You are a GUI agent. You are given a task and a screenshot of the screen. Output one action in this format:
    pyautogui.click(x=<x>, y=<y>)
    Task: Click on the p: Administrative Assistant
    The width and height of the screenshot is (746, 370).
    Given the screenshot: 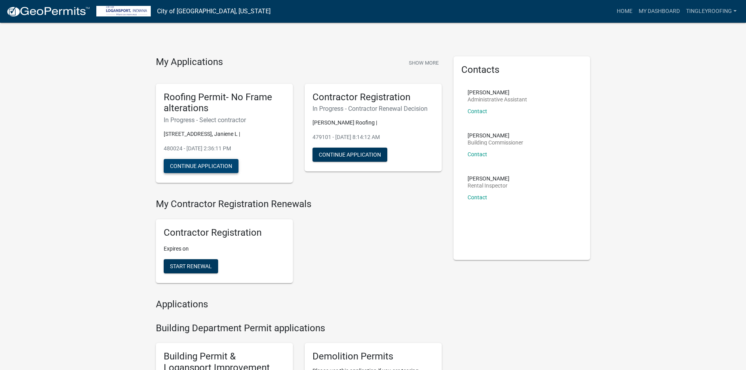 What is the action you would take?
    pyautogui.click(x=497, y=99)
    